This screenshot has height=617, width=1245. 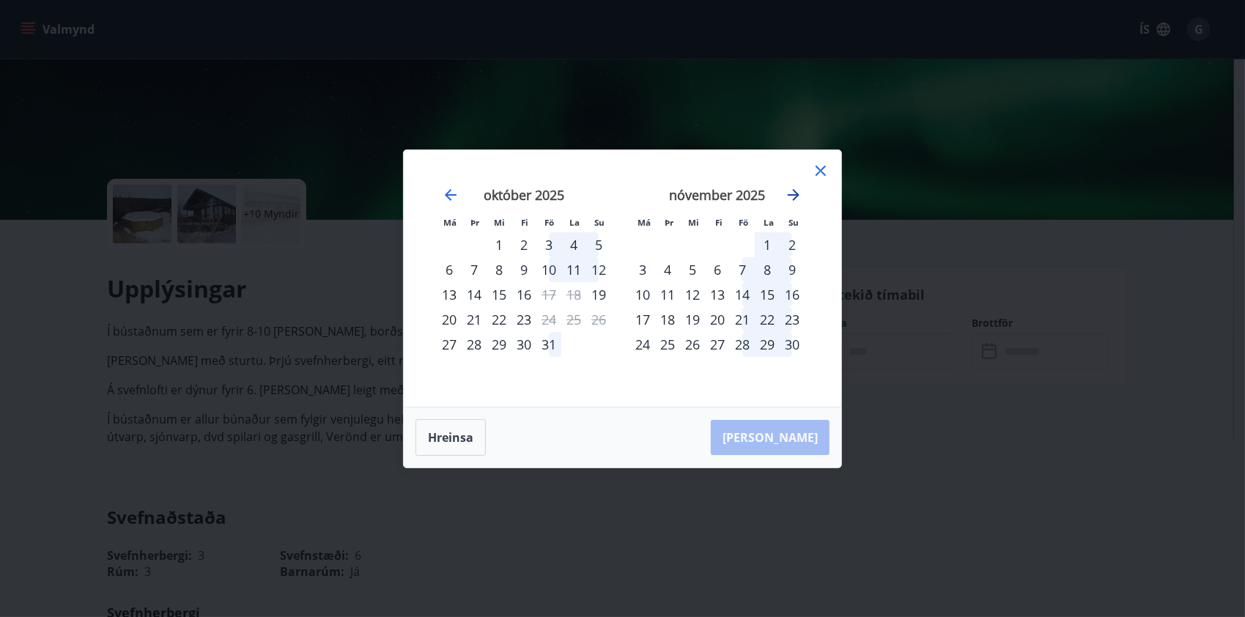 I want to click on div: 25, so click(x=668, y=344).